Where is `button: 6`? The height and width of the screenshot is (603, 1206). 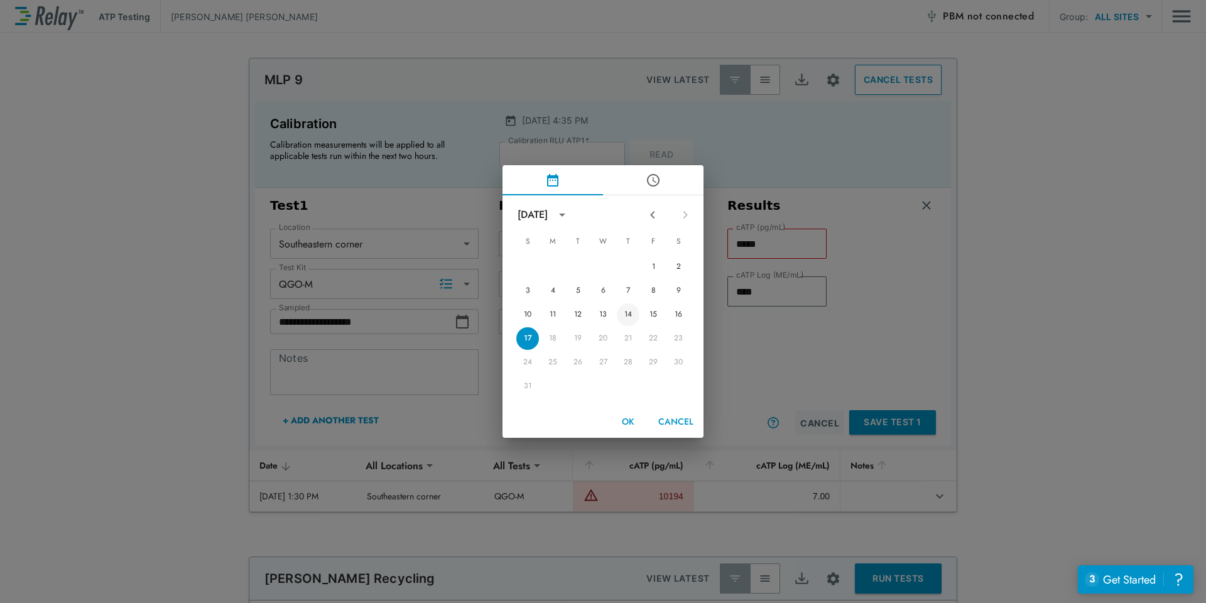 button: 6 is located at coordinates (603, 291).